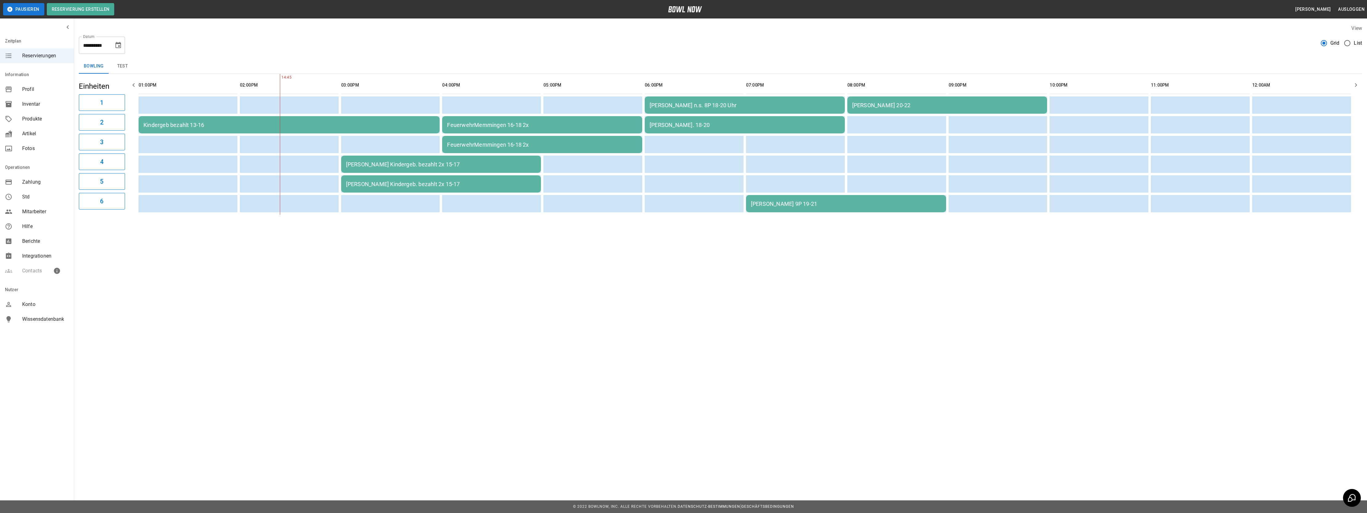 The height and width of the screenshot is (513, 1367). What do you see at coordinates (721, 66) in the screenshot?
I see `div: inventory tabs` at bounding box center [721, 66].